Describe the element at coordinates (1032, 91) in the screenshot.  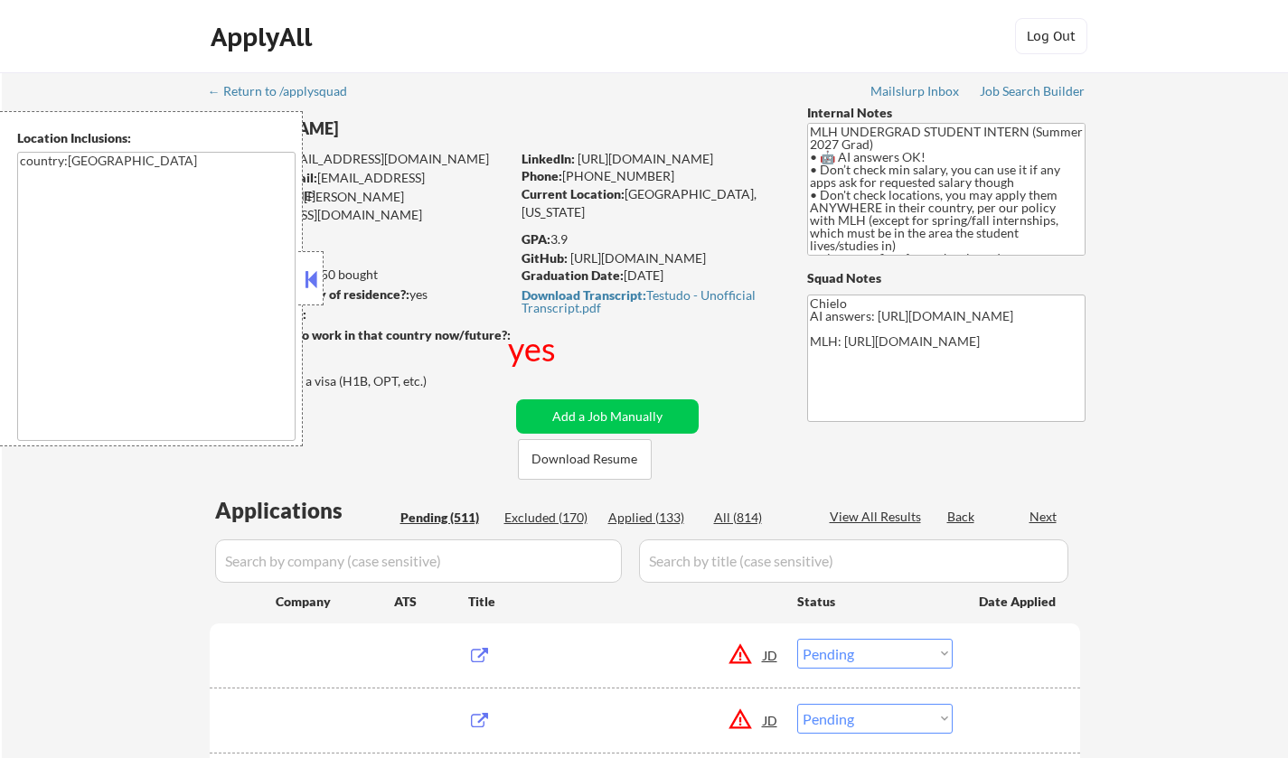
I see `div: Job Search Builder` at that location.